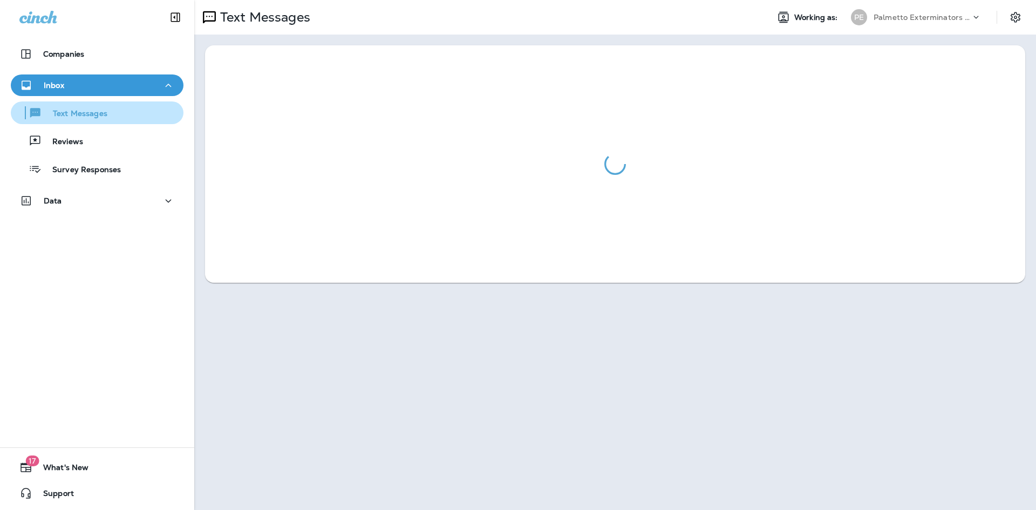 The height and width of the screenshot is (510, 1036). I want to click on button: Reviews, so click(97, 141).